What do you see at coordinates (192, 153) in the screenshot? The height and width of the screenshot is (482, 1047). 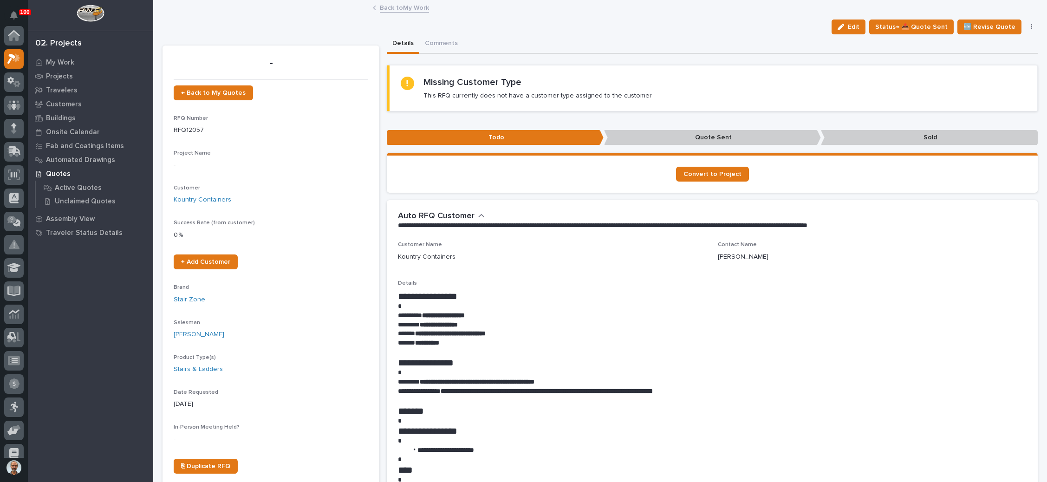 I see `span: Project Name` at bounding box center [192, 153].